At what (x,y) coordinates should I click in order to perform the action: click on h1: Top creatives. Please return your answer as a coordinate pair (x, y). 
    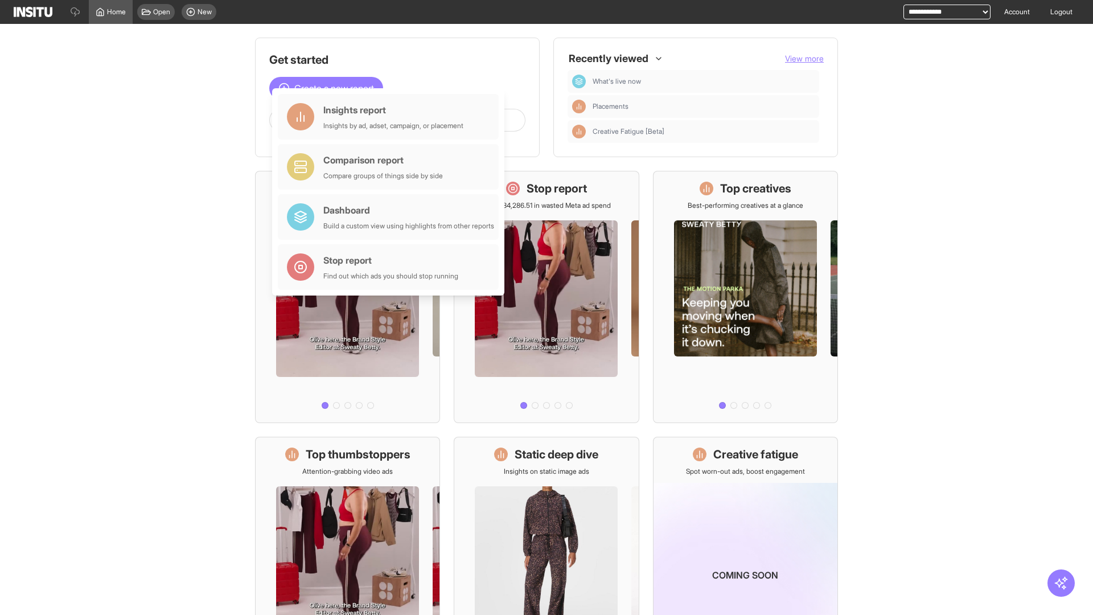
    Looking at the image, I should click on (755, 188).